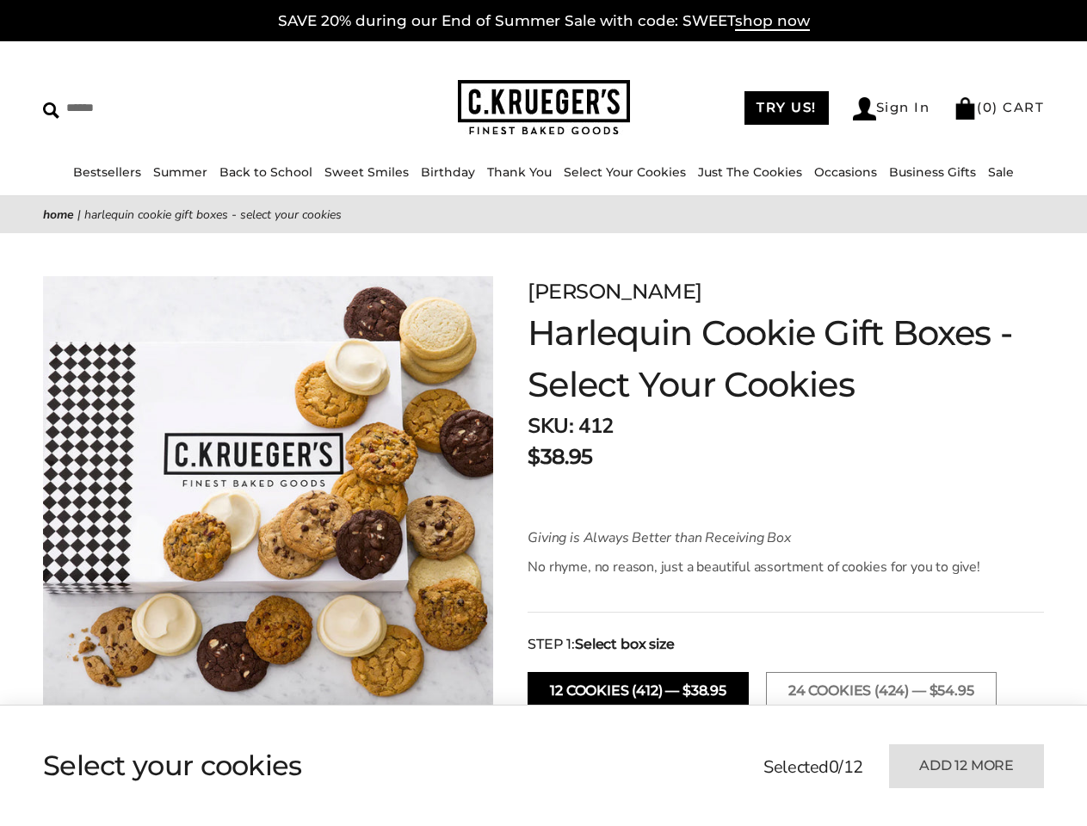 This screenshot has height=826, width=1087. Describe the element at coordinates (932, 172) in the screenshot. I see `a: Business Gifts` at that location.